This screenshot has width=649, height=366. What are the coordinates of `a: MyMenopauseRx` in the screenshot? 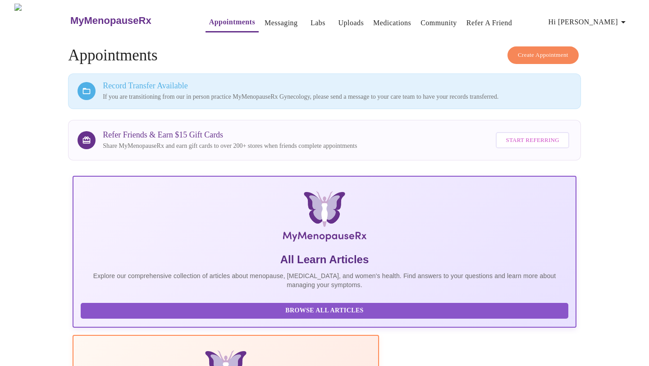 It's located at (128, 21).